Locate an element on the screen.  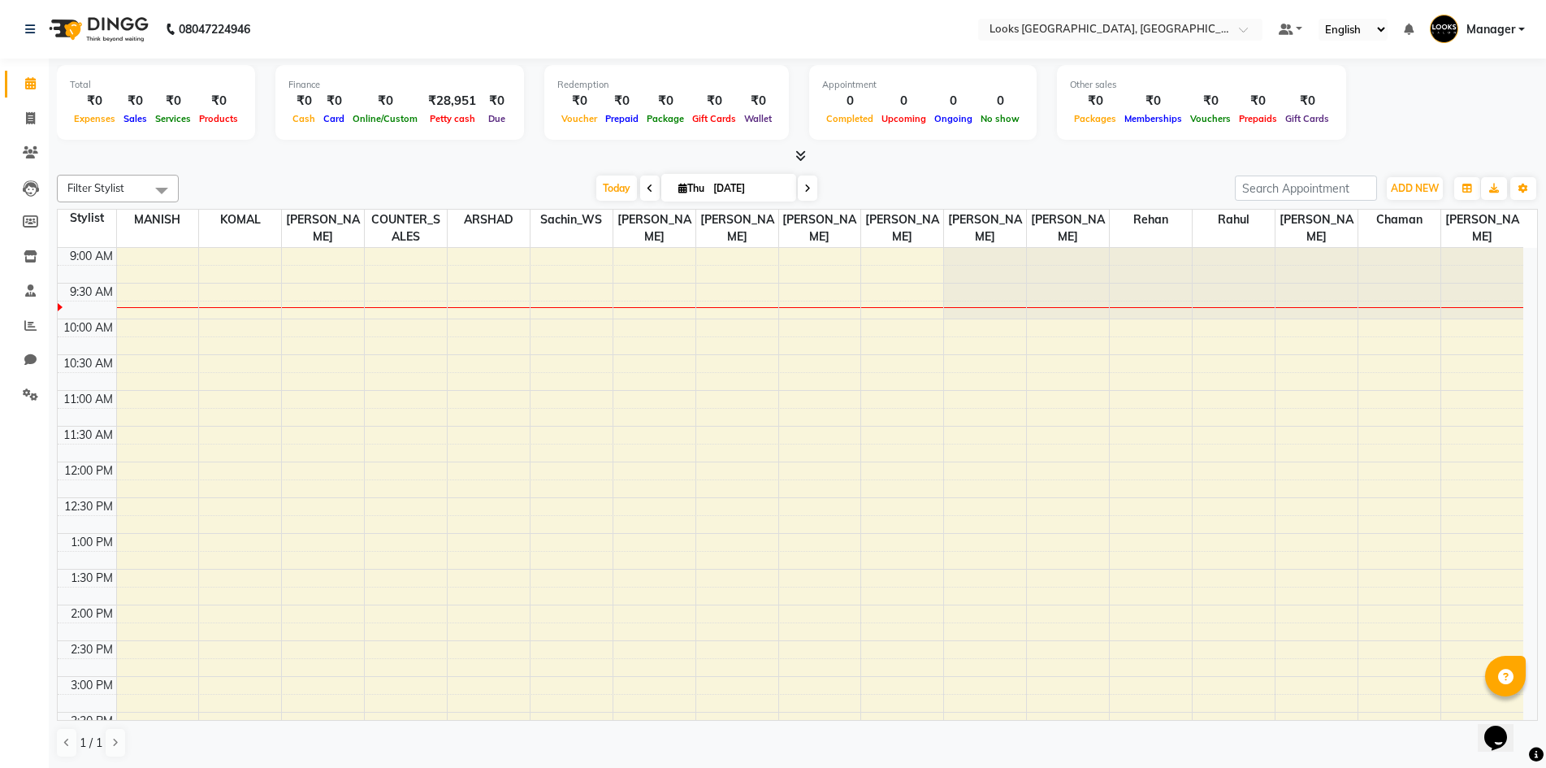
span: Upcoming is located at coordinates (903, 119).